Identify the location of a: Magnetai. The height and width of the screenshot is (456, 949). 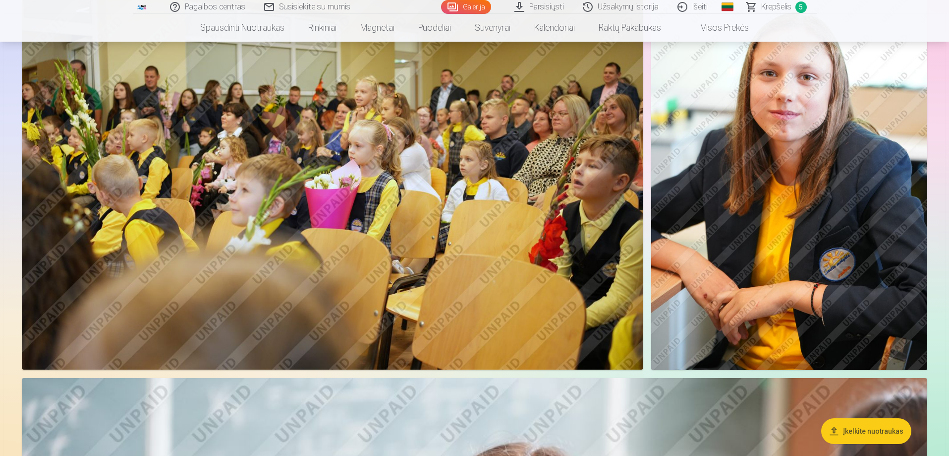
(377, 28).